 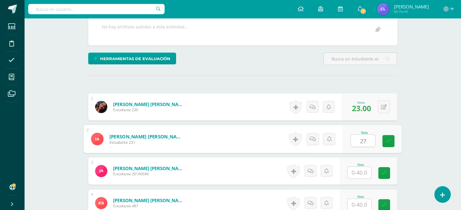 I want to click on span: 23.00, so click(x=361, y=108).